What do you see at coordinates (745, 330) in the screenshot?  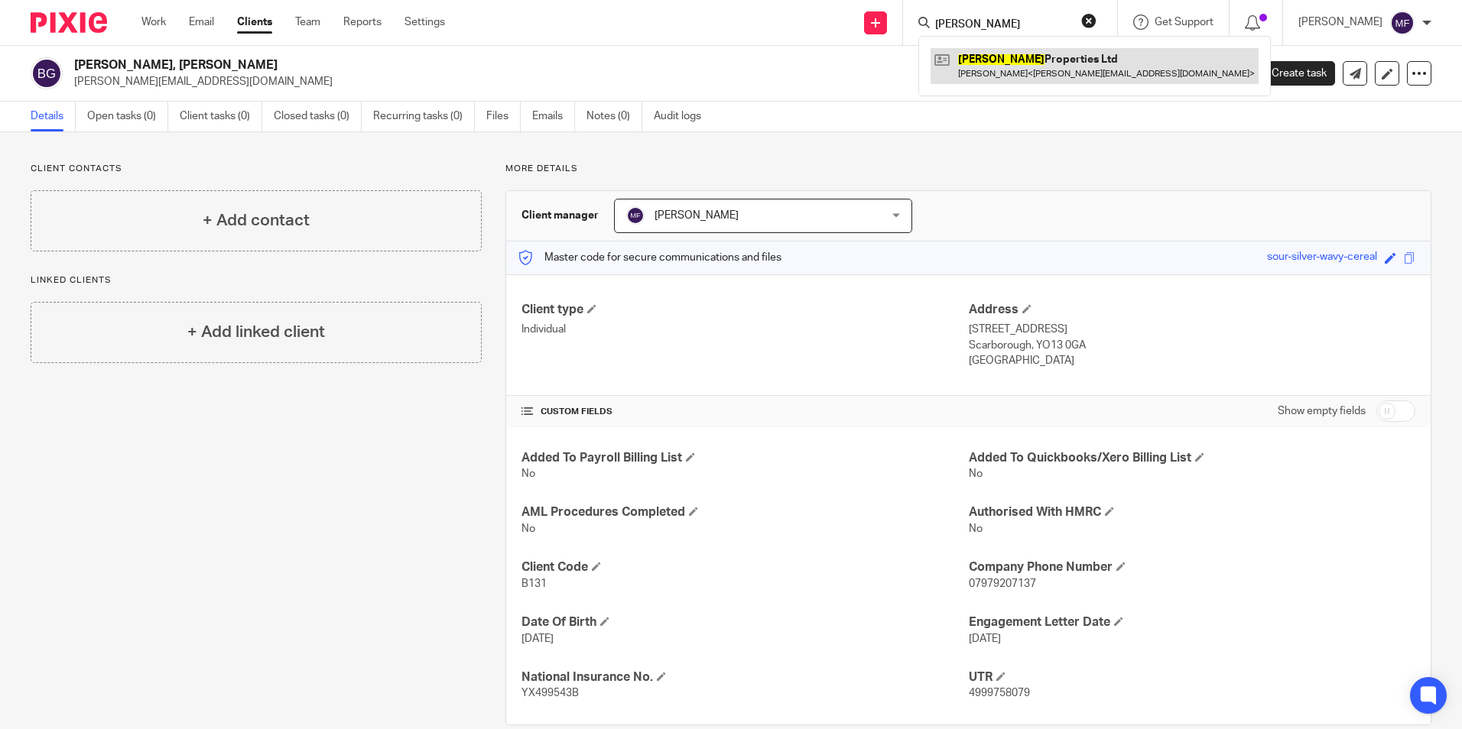 I see `p: Individual` at bounding box center [745, 330].